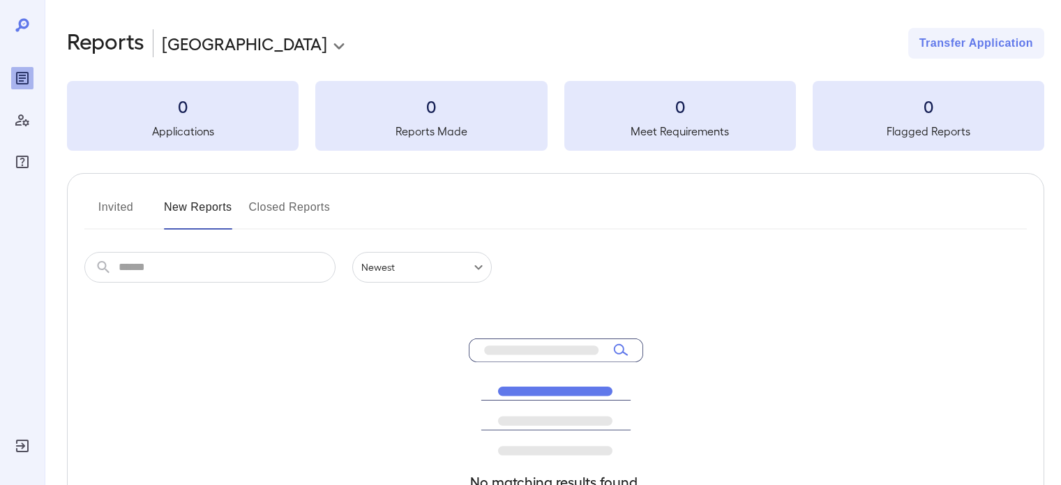 This screenshot has height=485, width=1061. What do you see at coordinates (22, 78) in the screenshot?
I see `div: Reports` at bounding box center [22, 78].